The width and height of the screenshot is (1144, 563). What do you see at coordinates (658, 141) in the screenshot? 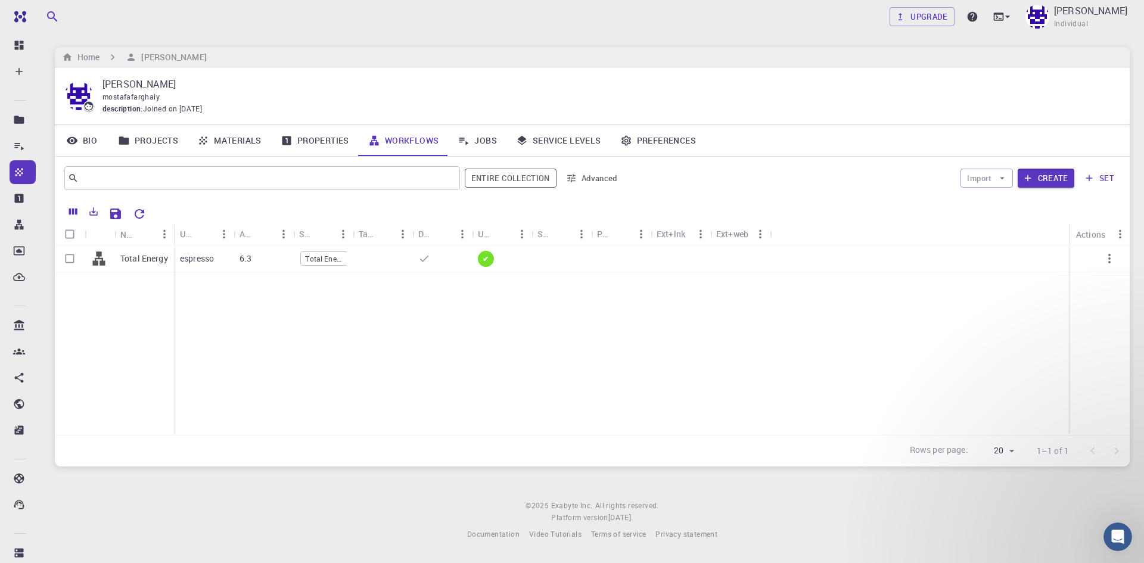
I see `a: Preferences` at bounding box center [658, 141].